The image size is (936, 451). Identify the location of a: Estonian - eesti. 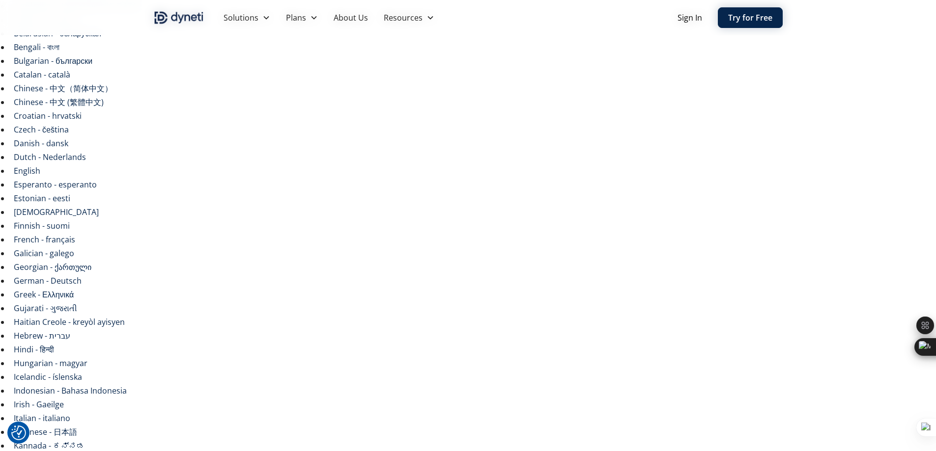
(42, 198).